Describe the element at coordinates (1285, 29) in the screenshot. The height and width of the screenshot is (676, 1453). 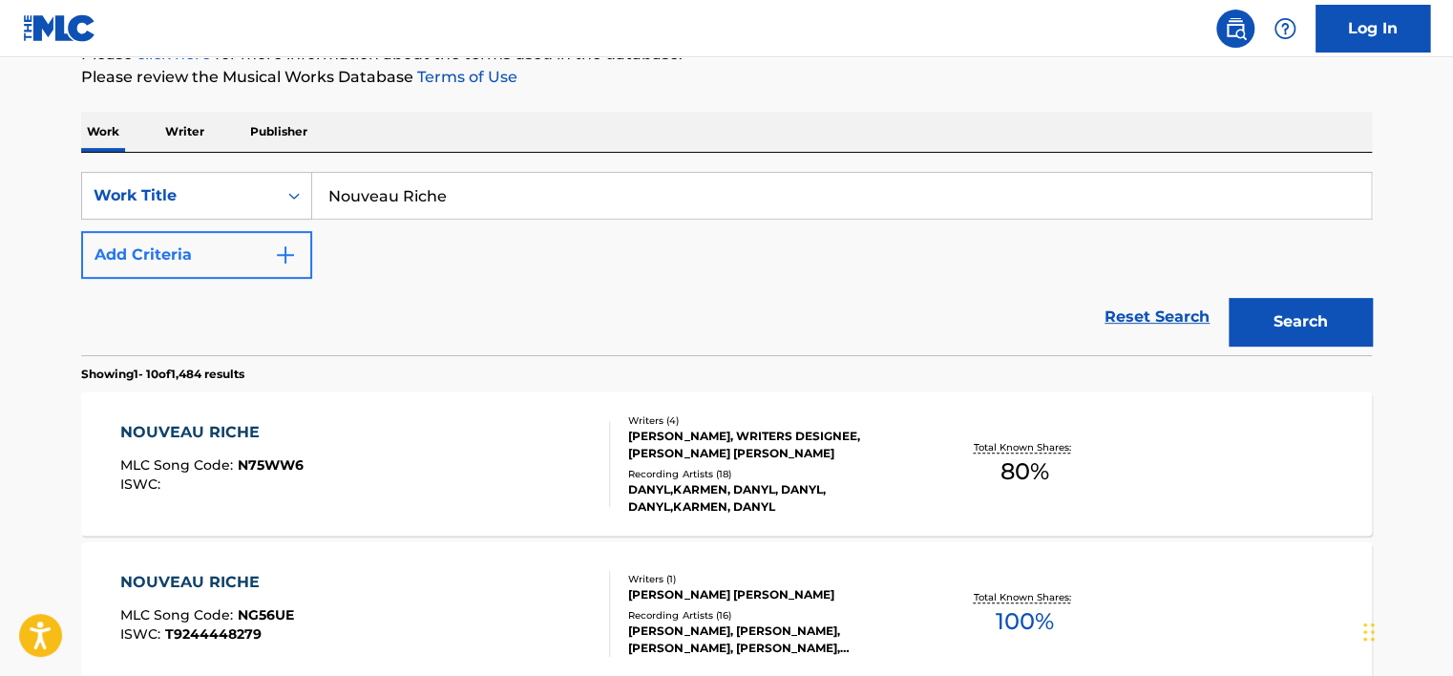
I see `img: help` at that location.